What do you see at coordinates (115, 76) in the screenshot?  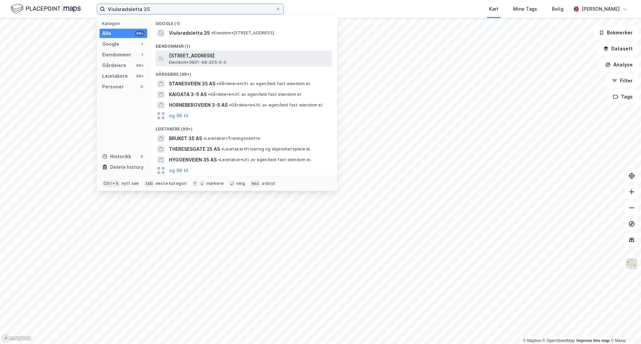 I see `div: Leietakere` at bounding box center [115, 76].